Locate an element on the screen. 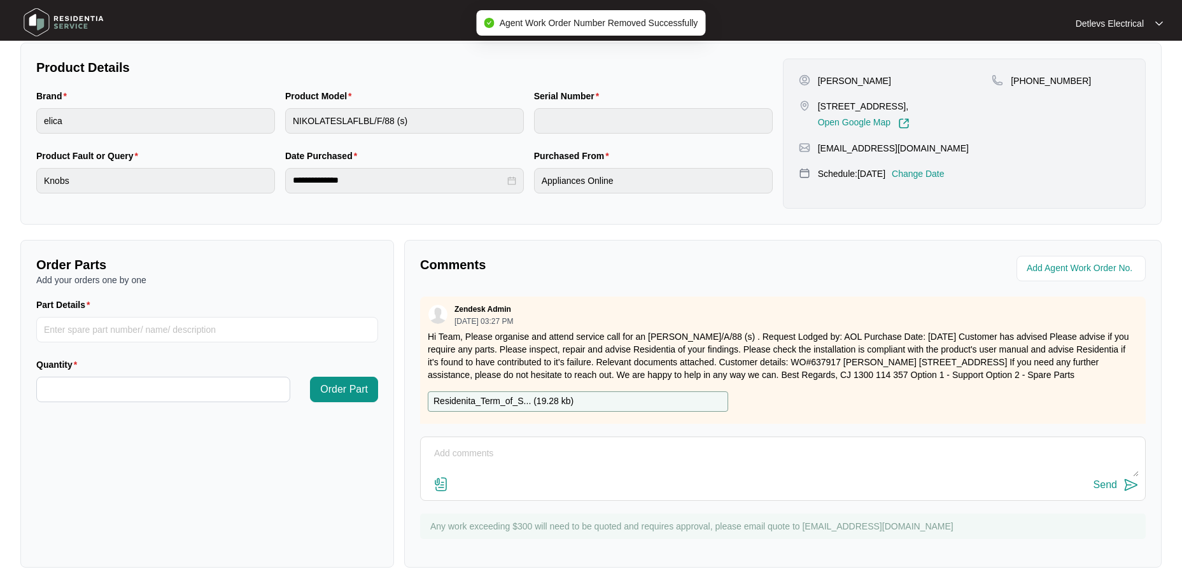 The height and width of the screenshot is (588, 1182). label: Serial Number is located at coordinates (569, 96).